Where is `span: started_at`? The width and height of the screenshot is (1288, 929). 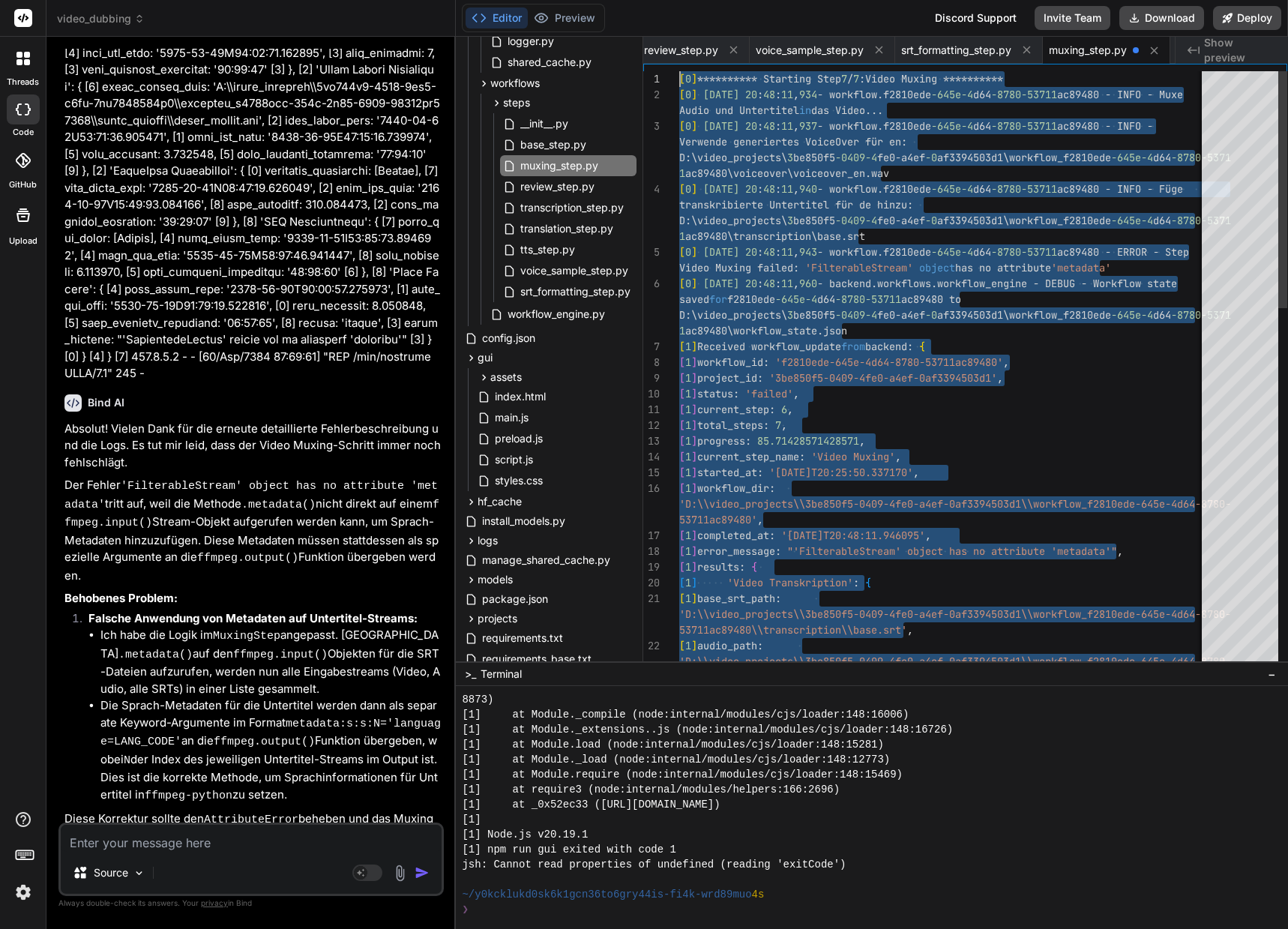
span: started_at is located at coordinates (728, 472).